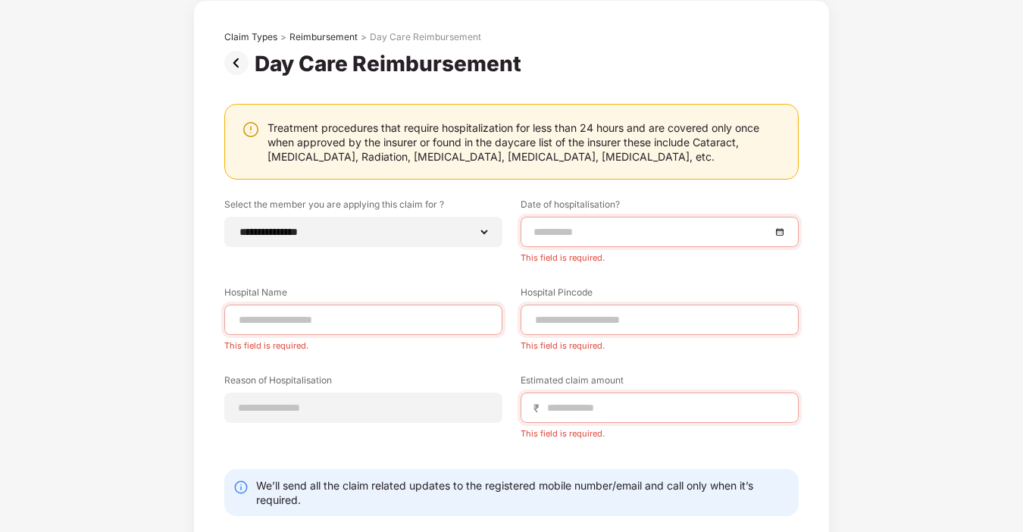 This screenshot has width=1023, height=532. Describe the element at coordinates (240, 63) in the screenshot. I see `img: svg+xml;base64,PHN2ZyBpZD0iUHJldi0zMngzMiIgeG1sbnM9Imh0dHA6Ly93d3cudzMub3JnLzIwMDAvc3ZnIiB3aWR0aD...` at that location.